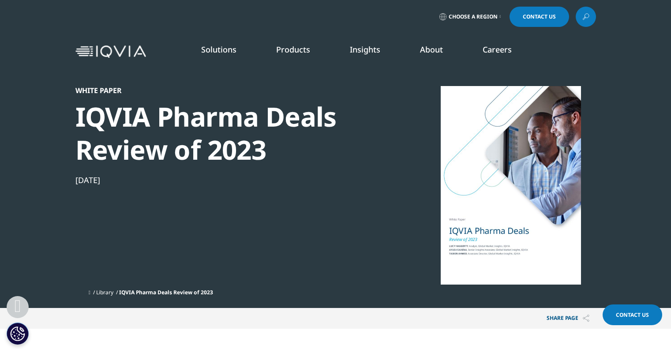  Describe the element at coordinates (18, 333) in the screenshot. I see `button: Cookies Settings` at that location.